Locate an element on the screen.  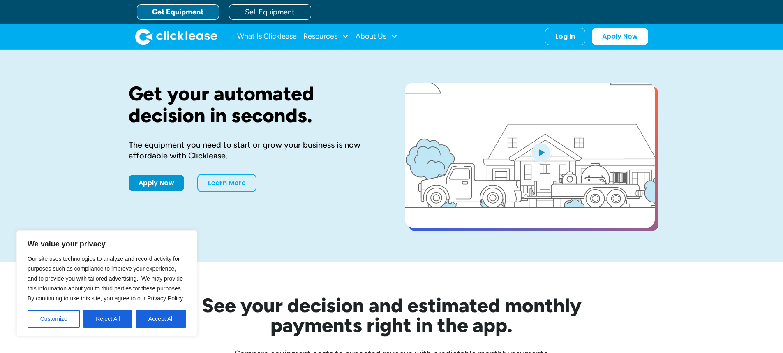
img: Blue play button logo on a light blue circular background is located at coordinates (541, 152).